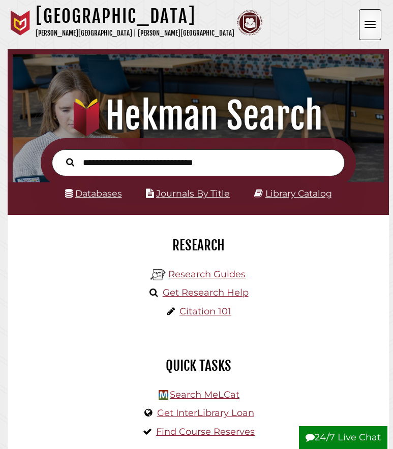 The image size is (393, 449). What do you see at coordinates (198, 366) in the screenshot?
I see `h2: Quick Tasks` at bounding box center [198, 366].